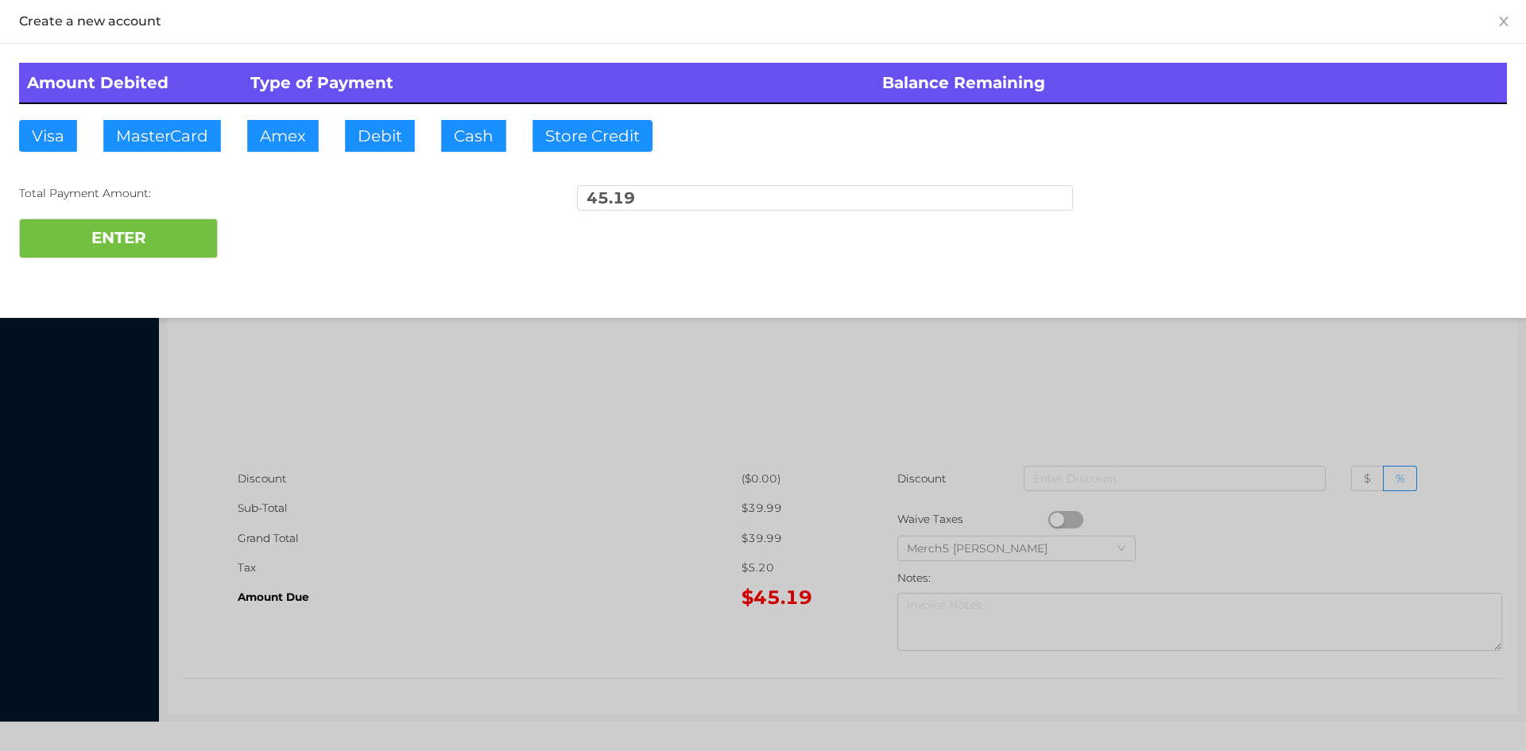 The width and height of the screenshot is (1526, 751). I want to click on th: Amount Debited, so click(130, 83).